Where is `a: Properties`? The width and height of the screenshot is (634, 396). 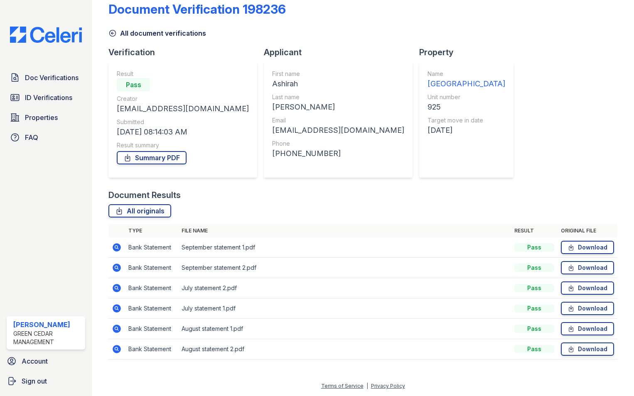 a: Properties is located at coordinates (46, 118).